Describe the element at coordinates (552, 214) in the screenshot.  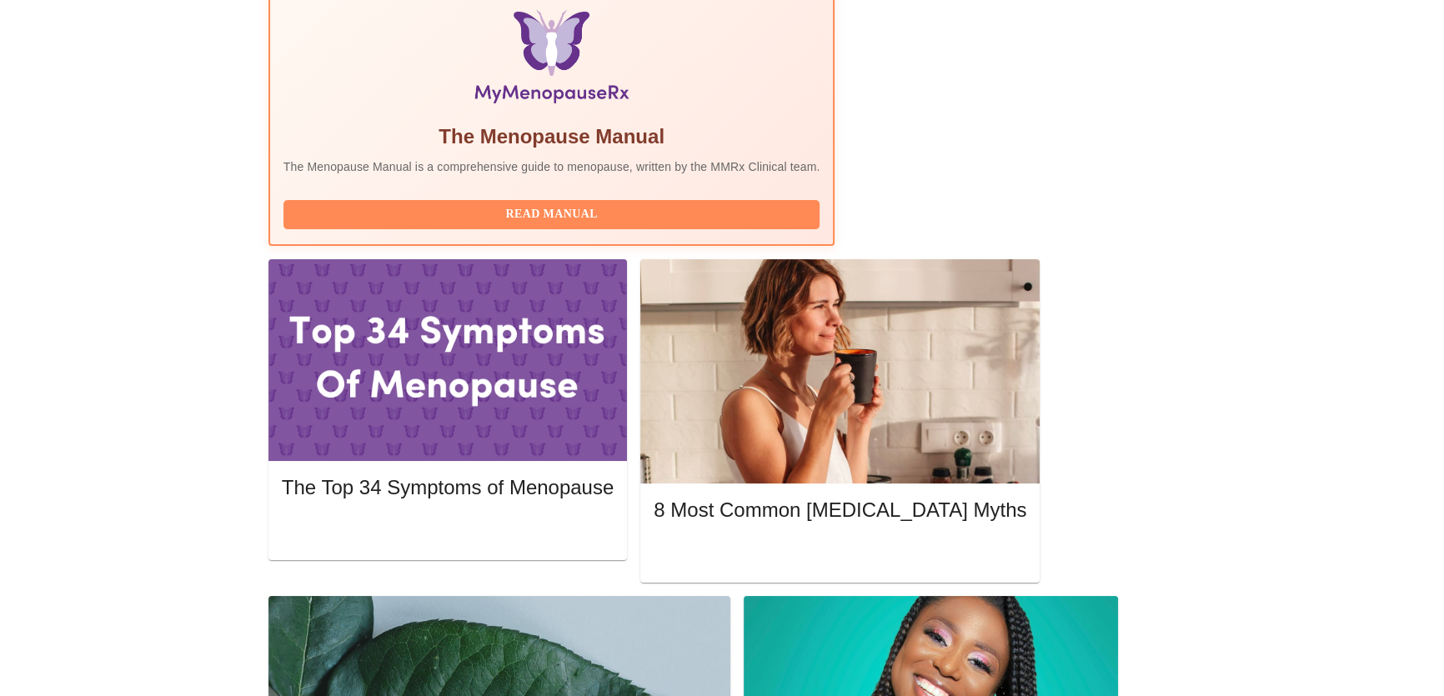
I see `button: Read Manual` at that location.